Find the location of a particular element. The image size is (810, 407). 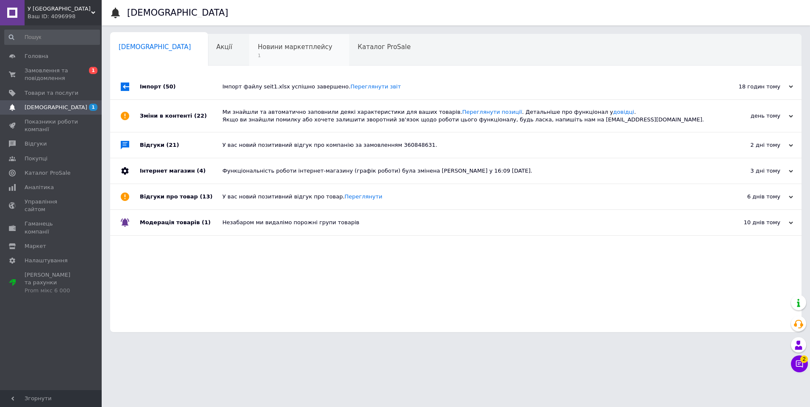

span: (1) is located at coordinates (206, 222).